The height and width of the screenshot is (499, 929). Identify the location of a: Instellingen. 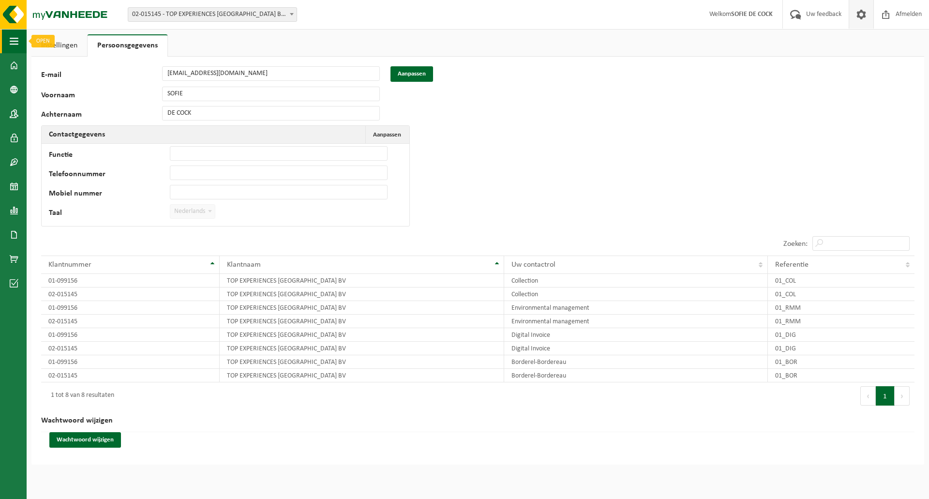
(59, 45).